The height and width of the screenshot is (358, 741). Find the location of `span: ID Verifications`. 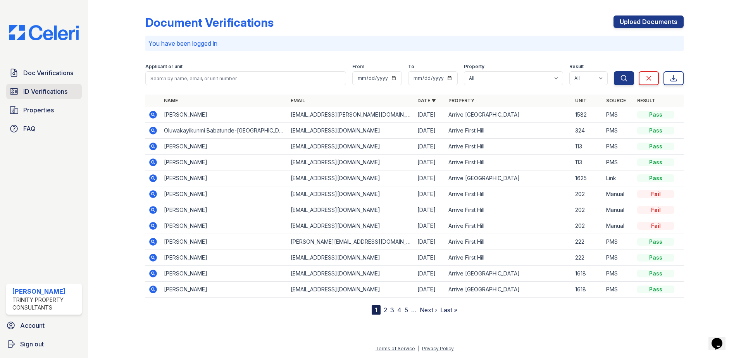

span: ID Verifications is located at coordinates (45, 92).